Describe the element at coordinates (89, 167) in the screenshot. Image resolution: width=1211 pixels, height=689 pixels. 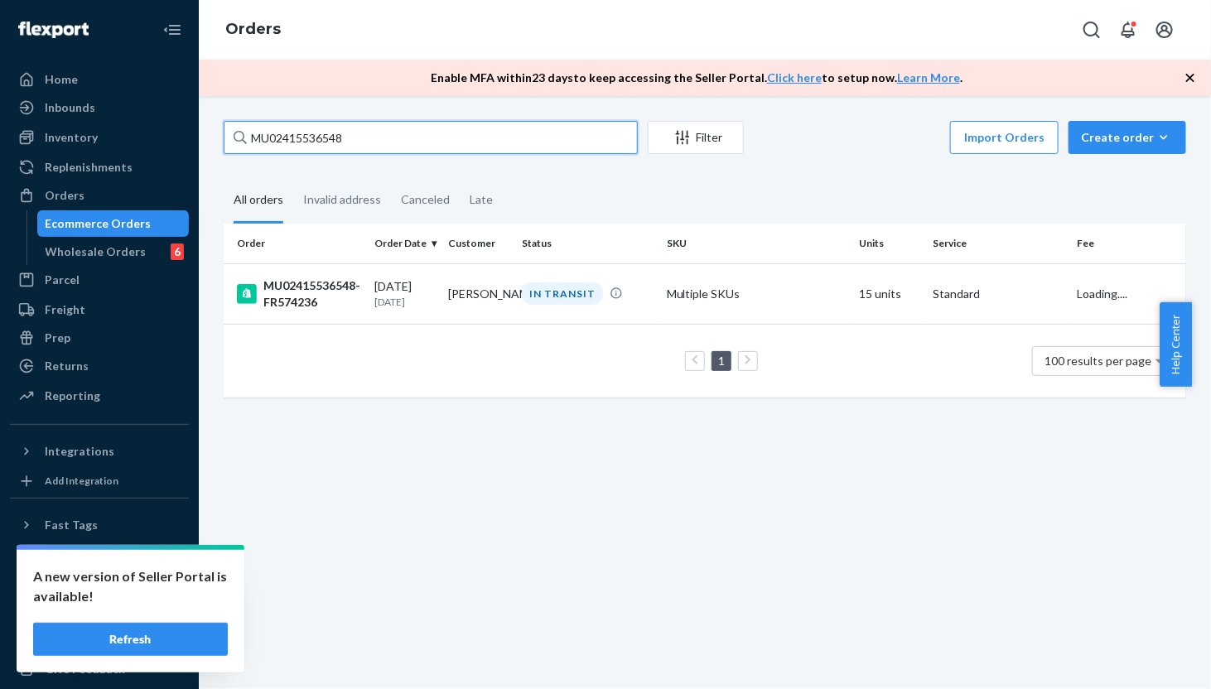
I see `div: Replenishments` at that location.